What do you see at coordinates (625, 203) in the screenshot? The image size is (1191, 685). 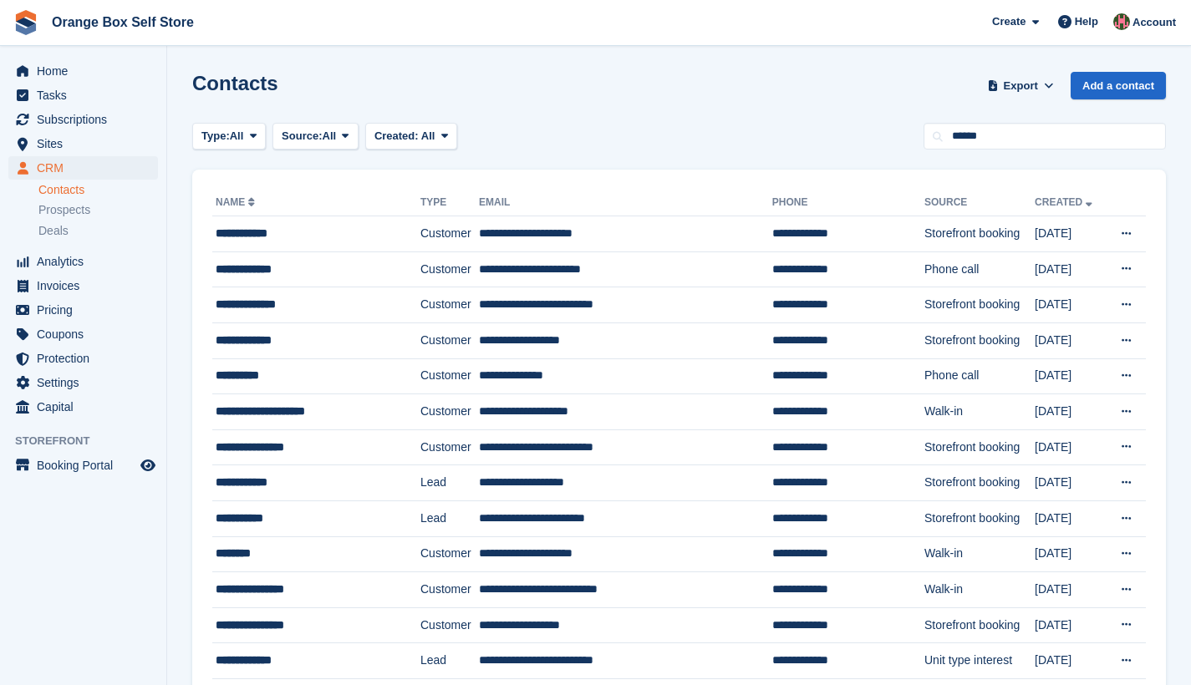 I see `th: Email` at bounding box center [625, 203].